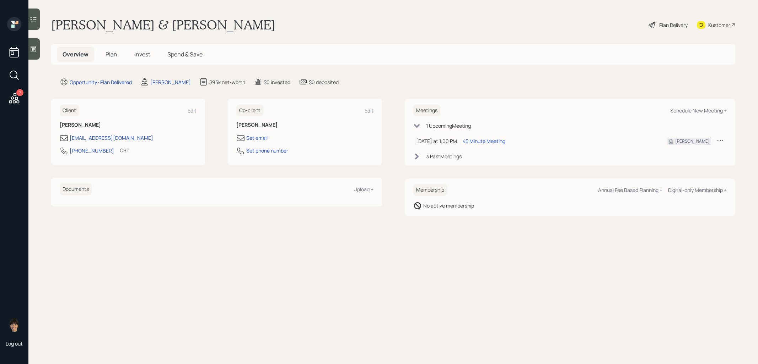  Describe the element at coordinates (277, 82) in the screenshot. I see `div: $0 invested` at that location.